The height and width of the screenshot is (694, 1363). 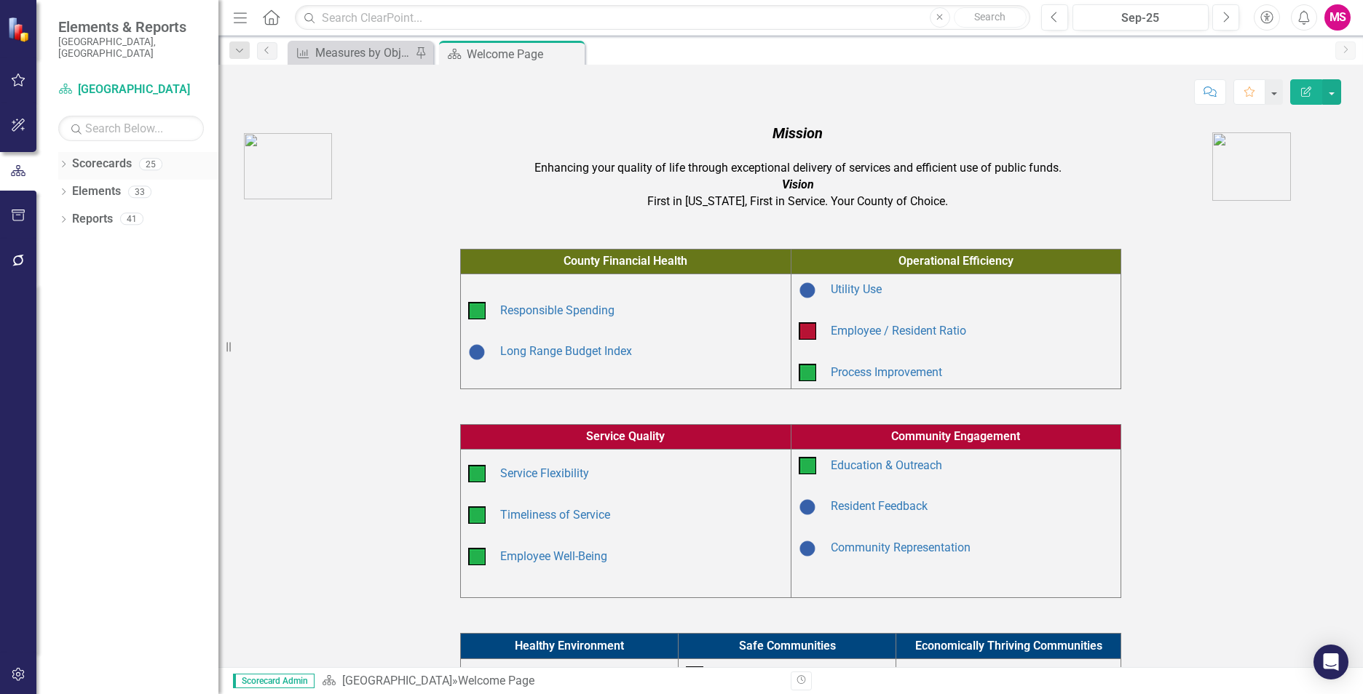 What do you see at coordinates (787, 646) in the screenshot?
I see `span: Safe Communities` at bounding box center [787, 646].